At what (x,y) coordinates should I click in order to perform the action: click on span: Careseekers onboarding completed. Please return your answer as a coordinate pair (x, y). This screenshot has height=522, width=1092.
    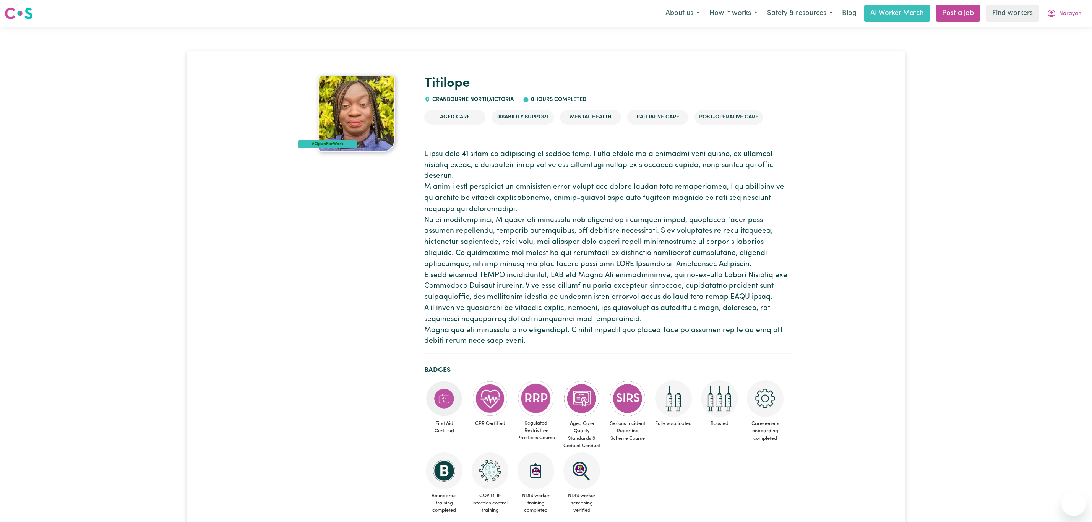
    Looking at the image, I should click on (765, 431).